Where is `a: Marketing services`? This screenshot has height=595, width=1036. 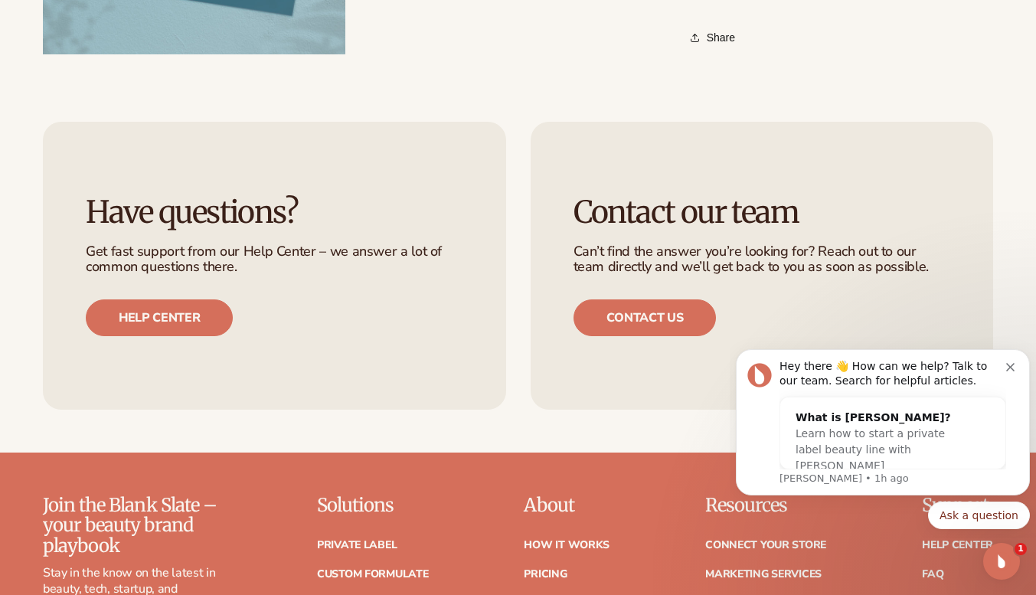 a: Marketing services is located at coordinates (763, 574).